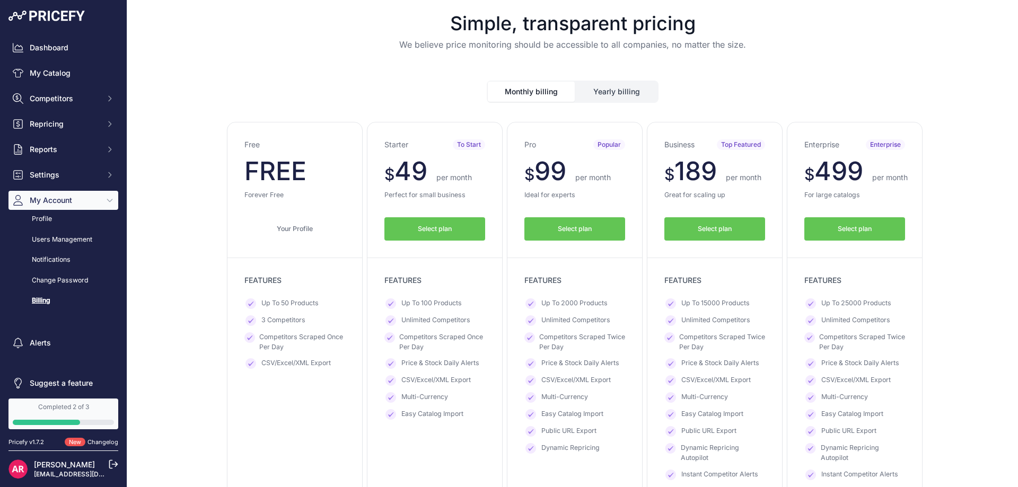  Describe the element at coordinates (696, 171) in the screenshot. I see `span: 189` at that location.